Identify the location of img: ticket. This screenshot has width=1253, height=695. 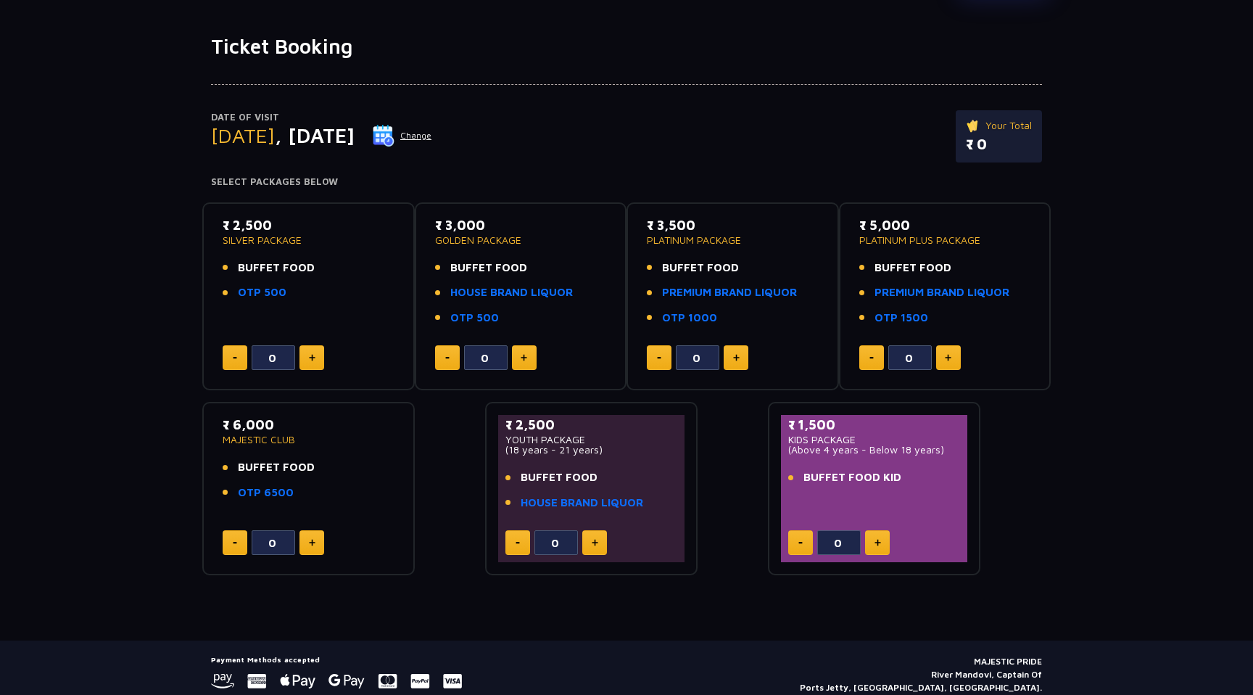
(973, 125).